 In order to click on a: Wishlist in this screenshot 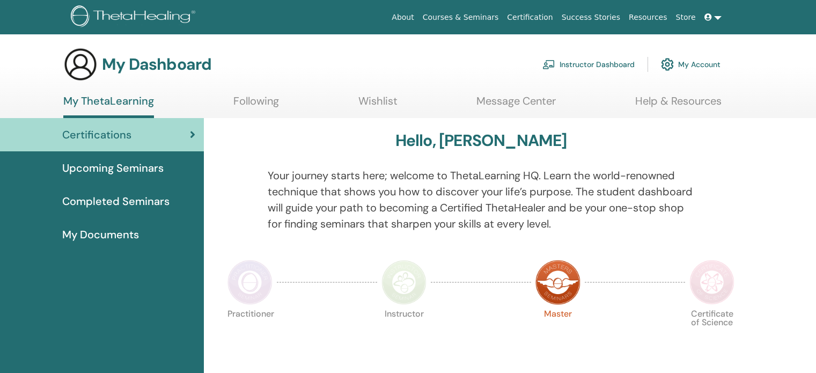, I will do `click(378, 105)`.